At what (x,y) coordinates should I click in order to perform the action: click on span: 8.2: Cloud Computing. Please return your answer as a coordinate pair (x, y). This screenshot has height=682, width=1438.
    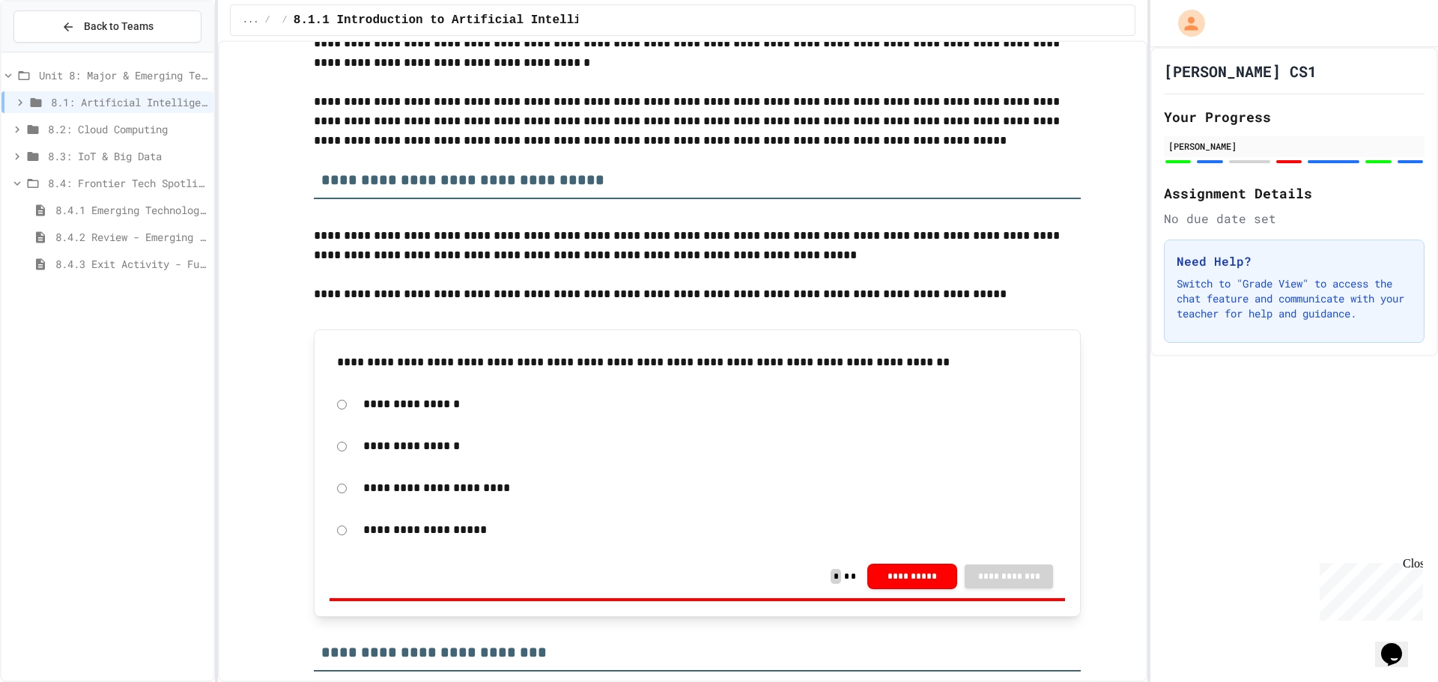
    Looking at the image, I should click on (127, 129).